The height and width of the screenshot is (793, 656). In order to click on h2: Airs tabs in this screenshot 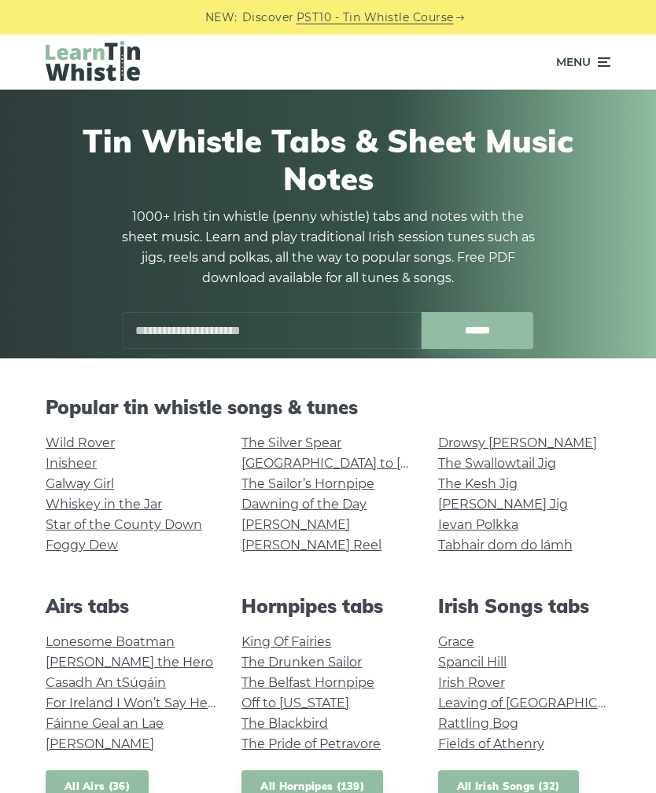, I will do `click(131, 606)`.